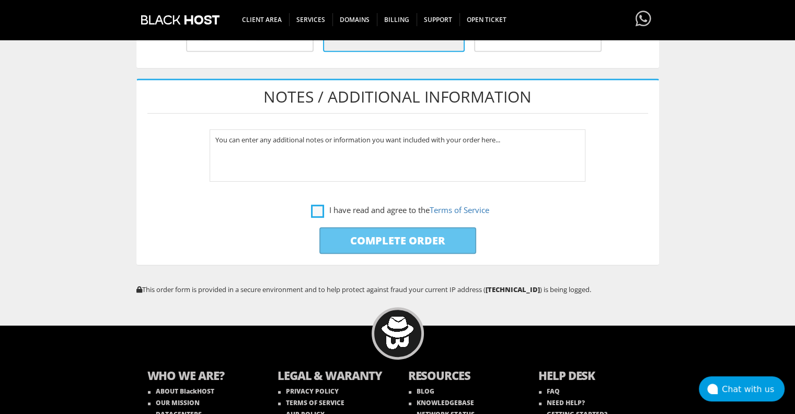  Describe the element at coordinates (311, 19) in the screenshot. I see `span: SERVICES` at that location.